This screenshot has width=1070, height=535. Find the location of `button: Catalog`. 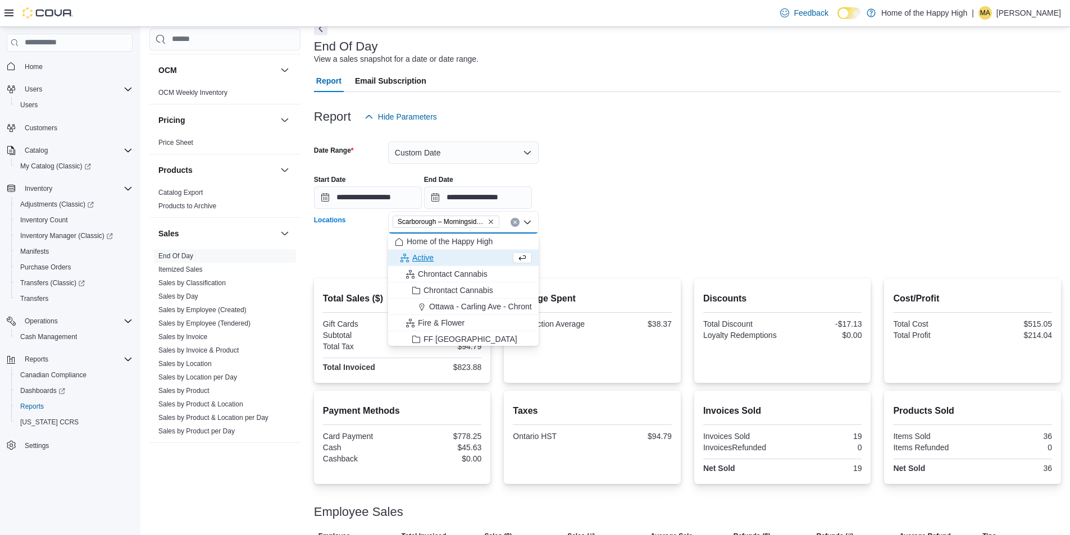

button: Catalog is located at coordinates (70, 151).